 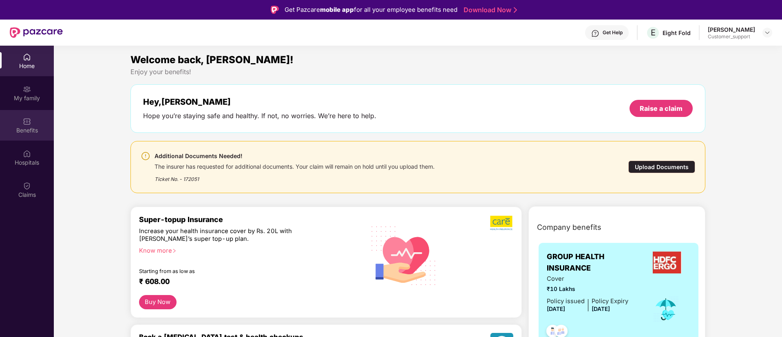 What do you see at coordinates (677, 33) in the screenshot?
I see `div: Eight Fold` at bounding box center [677, 33].